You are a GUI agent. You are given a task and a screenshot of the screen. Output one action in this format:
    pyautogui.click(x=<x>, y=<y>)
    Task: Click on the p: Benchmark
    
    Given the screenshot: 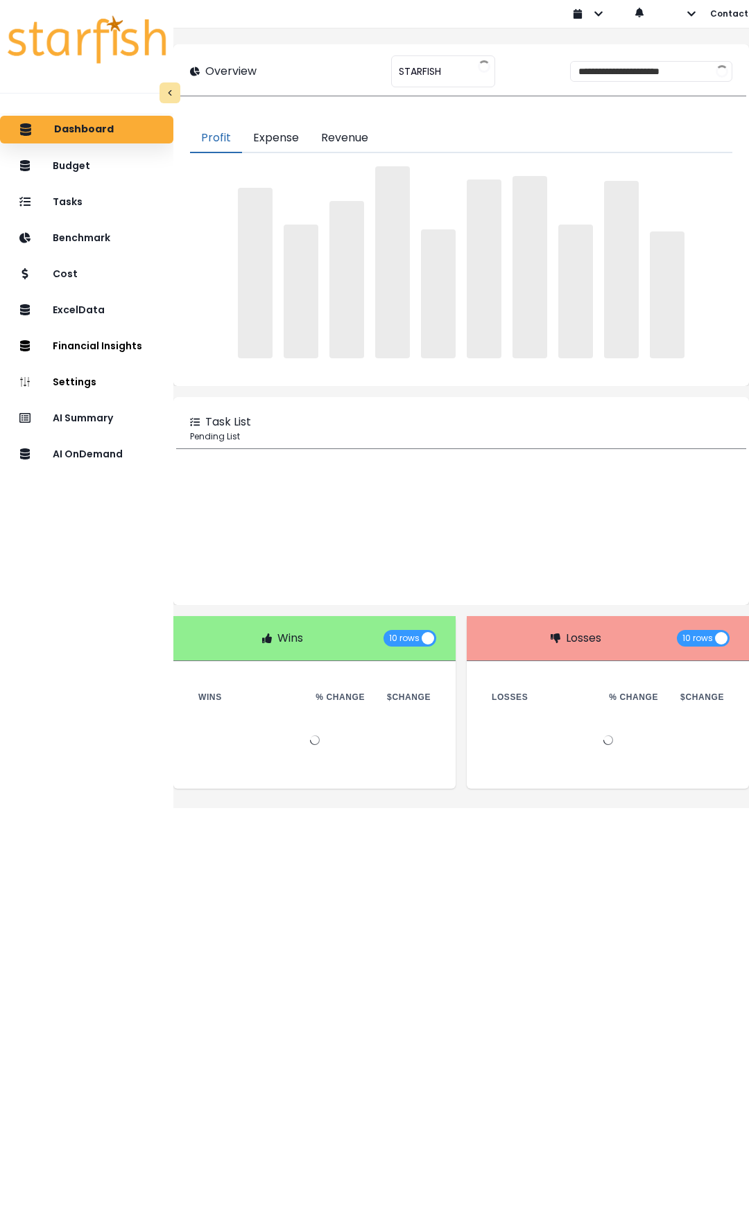 What is the action you would take?
    pyautogui.click(x=81, y=238)
    